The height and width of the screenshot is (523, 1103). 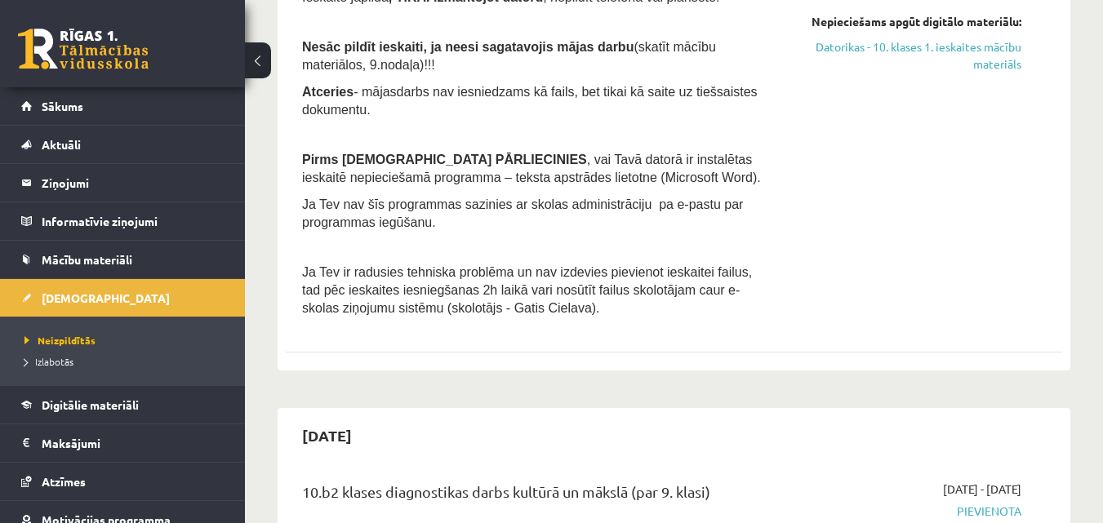 What do you see at coordinates (537, 496) in the screenshot?
I see `div: 10.b2 klases diagnostikas darbs kultūrā un mākslā (par 9. klasi)` at bounding box center [537, 496].